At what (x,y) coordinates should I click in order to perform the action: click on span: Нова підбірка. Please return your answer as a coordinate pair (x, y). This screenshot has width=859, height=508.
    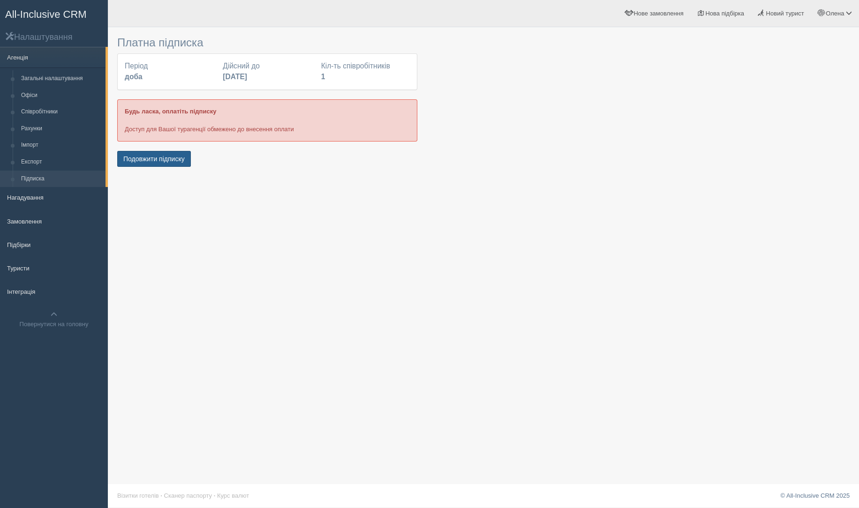
    Looking at the image, I should click on (724, 13).